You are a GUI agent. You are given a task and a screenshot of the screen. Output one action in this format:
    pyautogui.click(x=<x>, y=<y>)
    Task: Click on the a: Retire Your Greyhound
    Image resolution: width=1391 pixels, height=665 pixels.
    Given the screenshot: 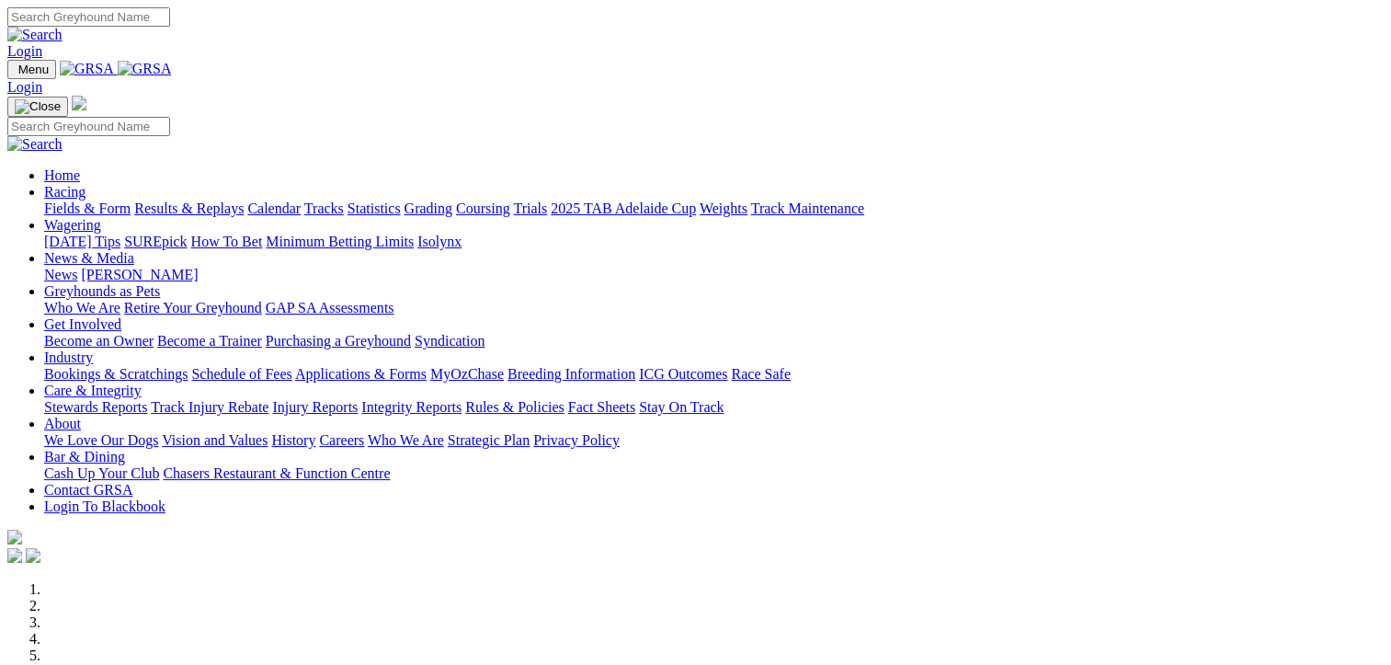 What is the action you would take?
    pyautogui.click(x=193, y=307)
    